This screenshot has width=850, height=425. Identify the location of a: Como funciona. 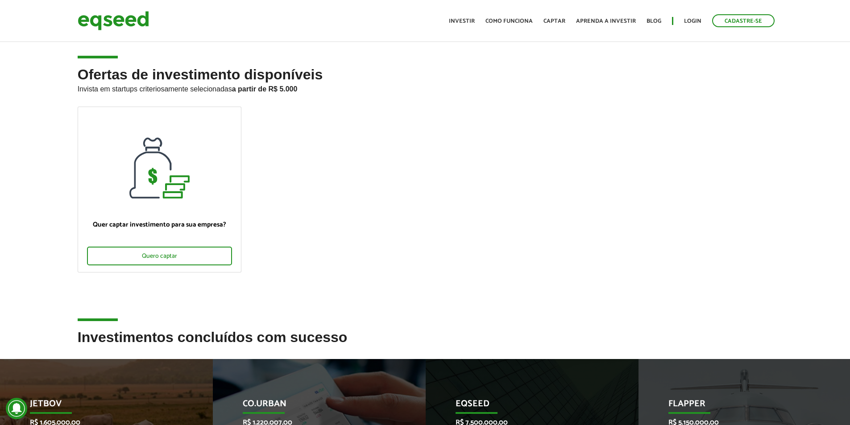
(509, 21).